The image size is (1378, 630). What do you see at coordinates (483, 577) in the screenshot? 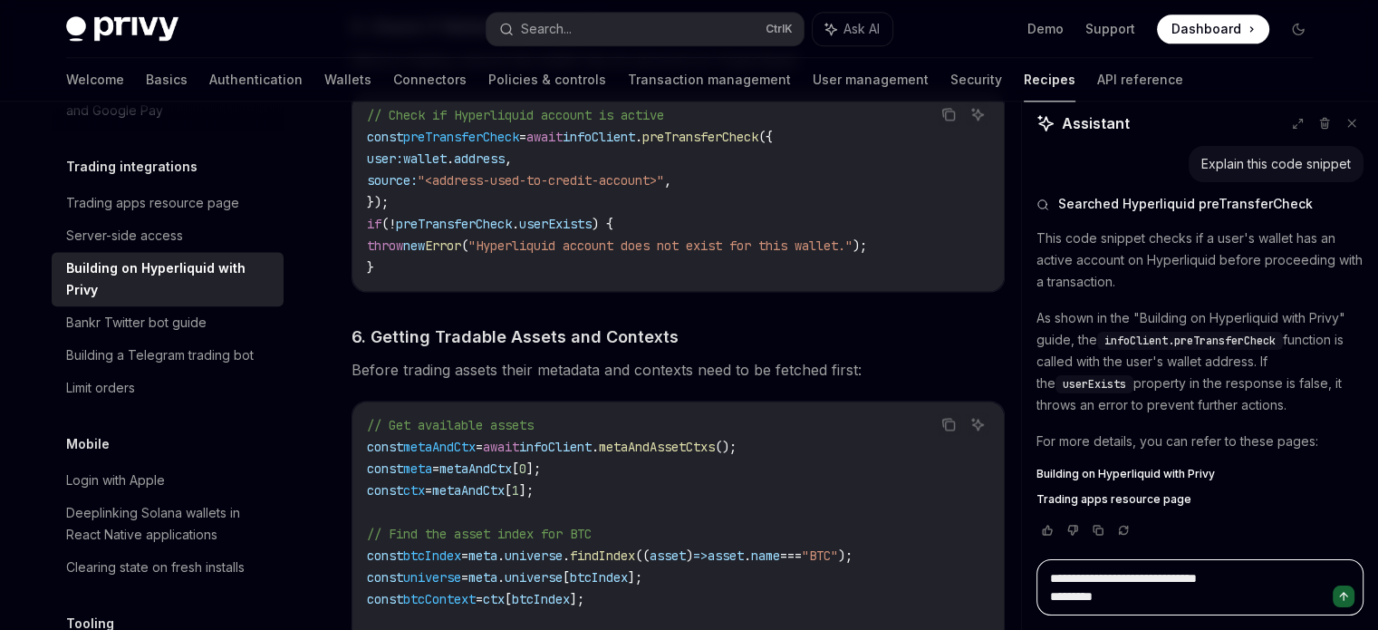
I see `span: meta` at bounding box center [483, 577].